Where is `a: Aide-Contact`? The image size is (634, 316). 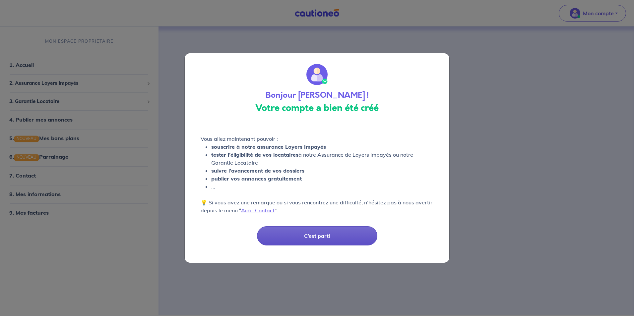 a: Aide-Contact is located at coordinates (258, 210).